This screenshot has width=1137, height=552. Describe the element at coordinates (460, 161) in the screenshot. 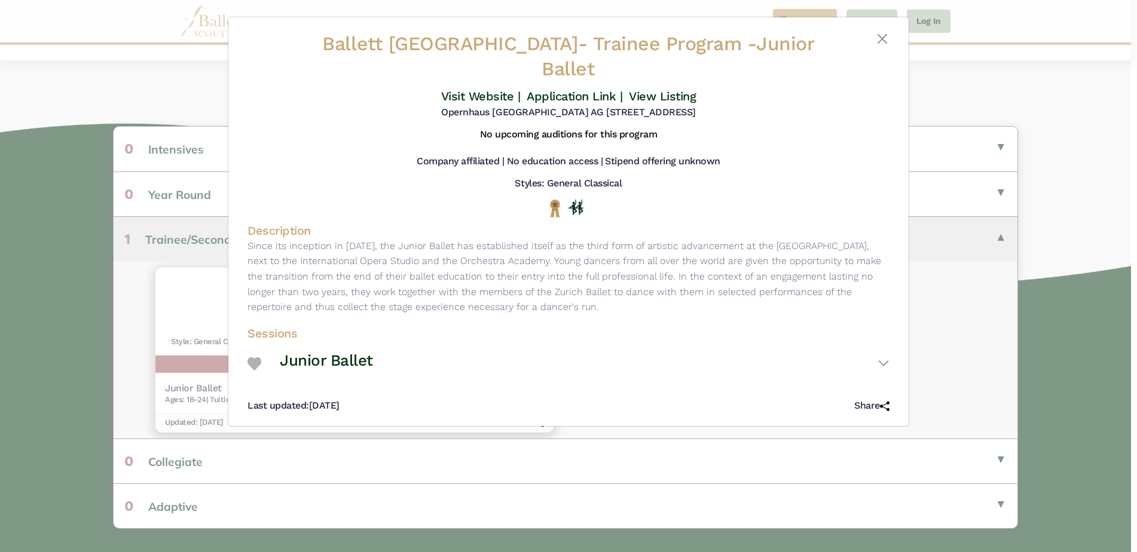

I see `h5: Company affiliated |` at that location.